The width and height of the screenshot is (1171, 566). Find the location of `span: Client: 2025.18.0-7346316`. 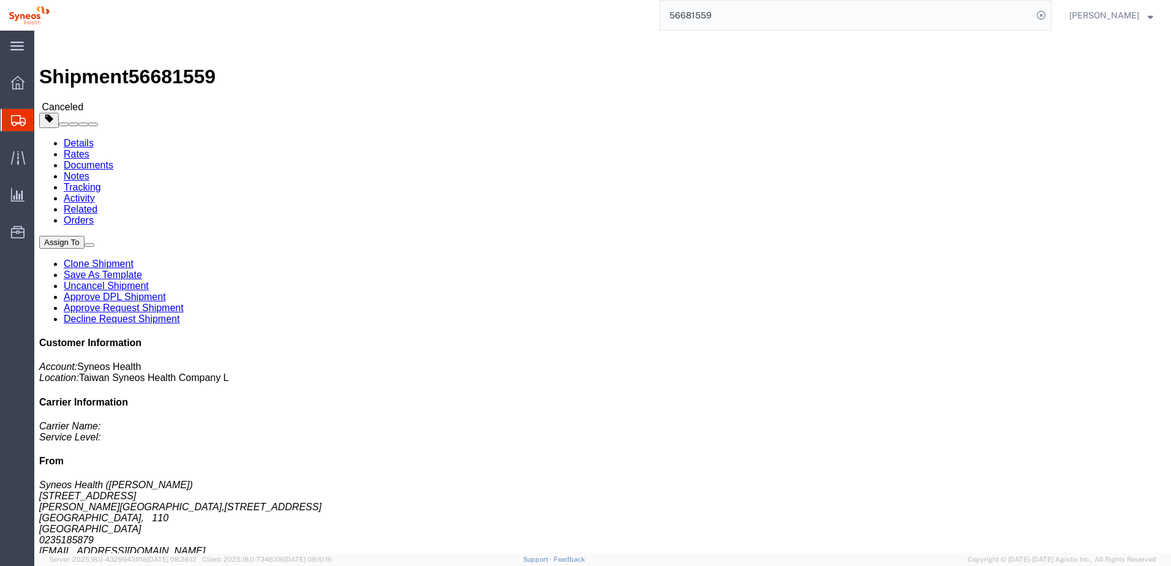

span: Client: 2025.18.0-7346316 is located at coordinates (267, 559).